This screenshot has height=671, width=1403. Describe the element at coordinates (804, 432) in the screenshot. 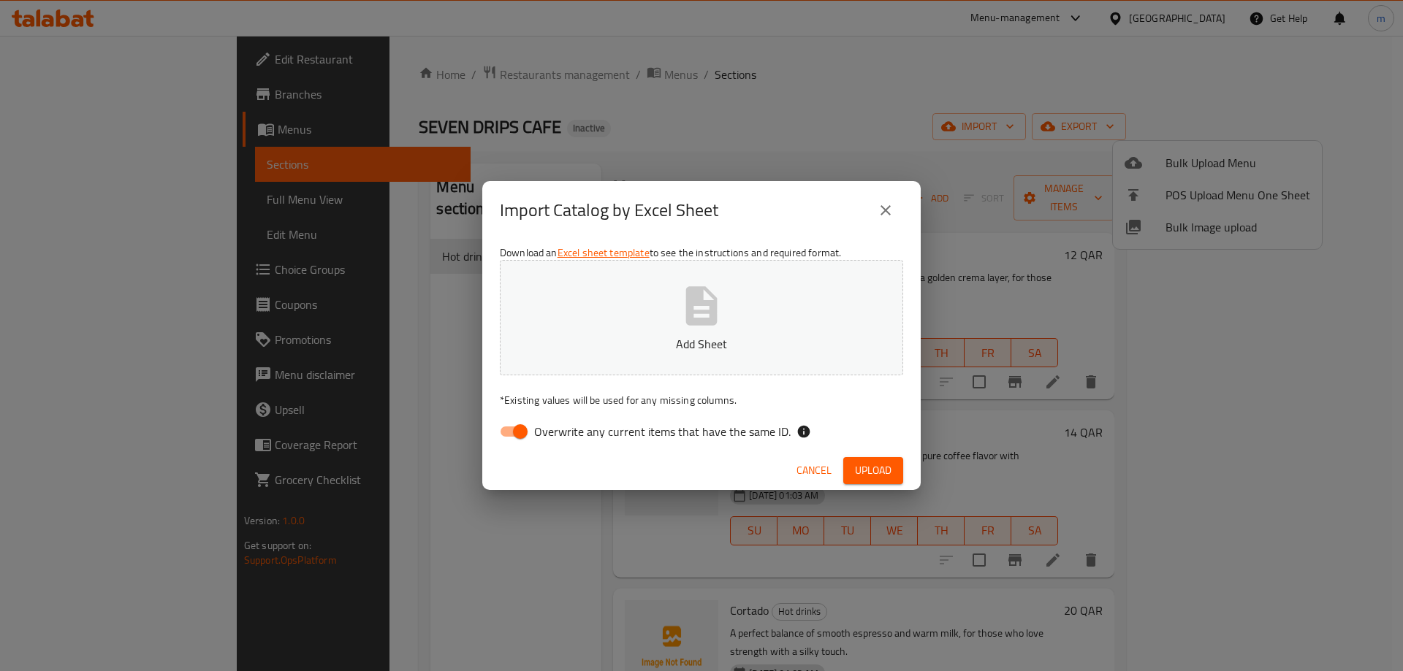

I see `svg: If the overwrite option isn't selected, then the items that match an existing ID will be ignored ...` at that location.